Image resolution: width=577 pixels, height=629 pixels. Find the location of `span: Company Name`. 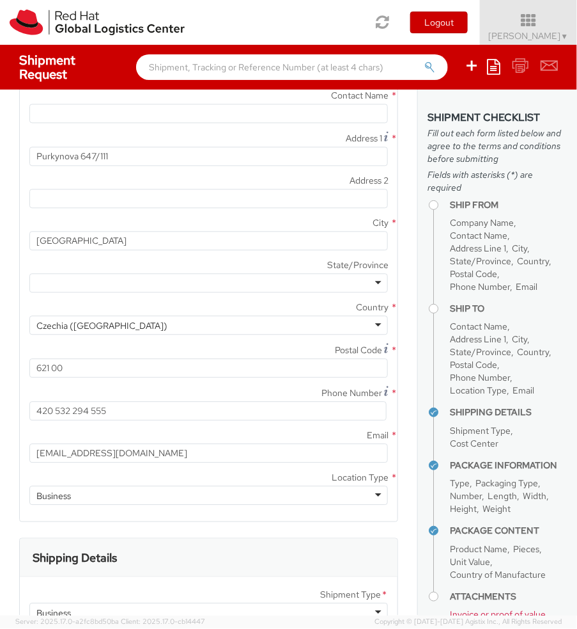

span: Company Name is located at coordinates (482, 223).